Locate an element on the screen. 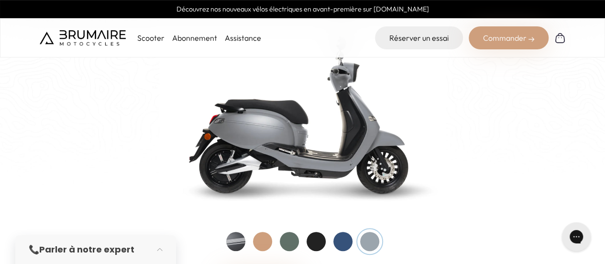 The height and width of the screenshot is (264, 605). img: Panier is located at coordinates (560, 38).